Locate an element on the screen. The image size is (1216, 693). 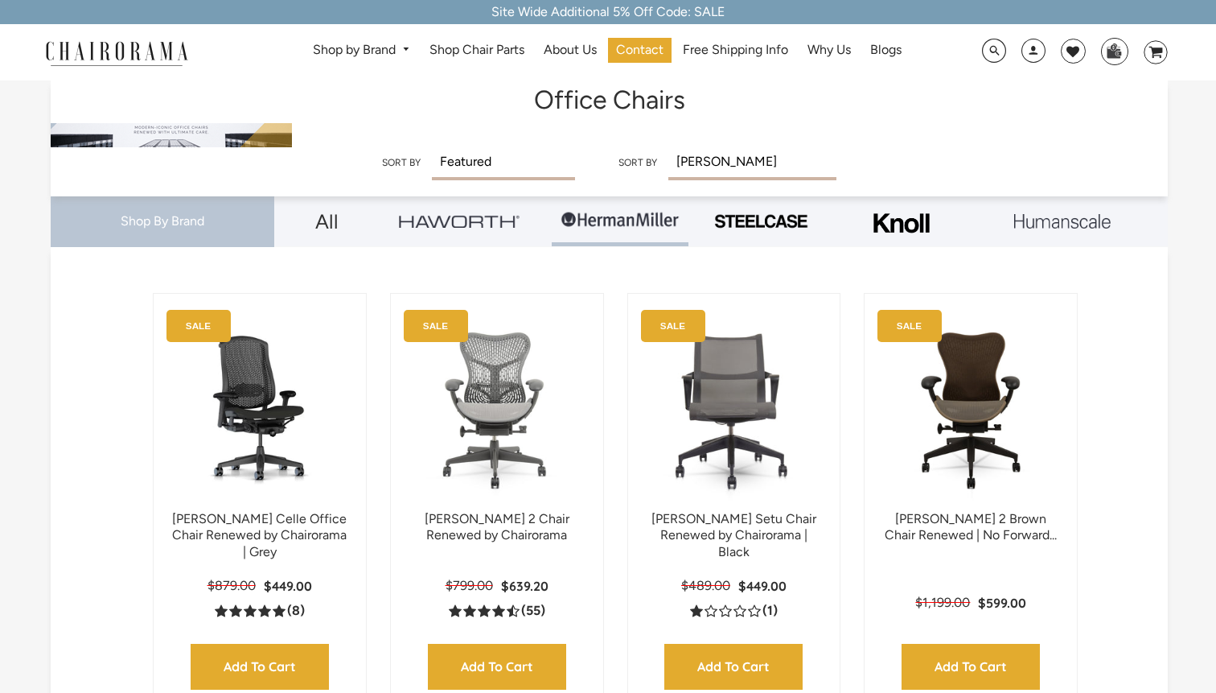
a: Herman Miller Mirra 2 Chair Renewed by Chairorama - chairorama Herman Miller Mirra 2 Chair Renewe... is located at coordinates (497, 410).